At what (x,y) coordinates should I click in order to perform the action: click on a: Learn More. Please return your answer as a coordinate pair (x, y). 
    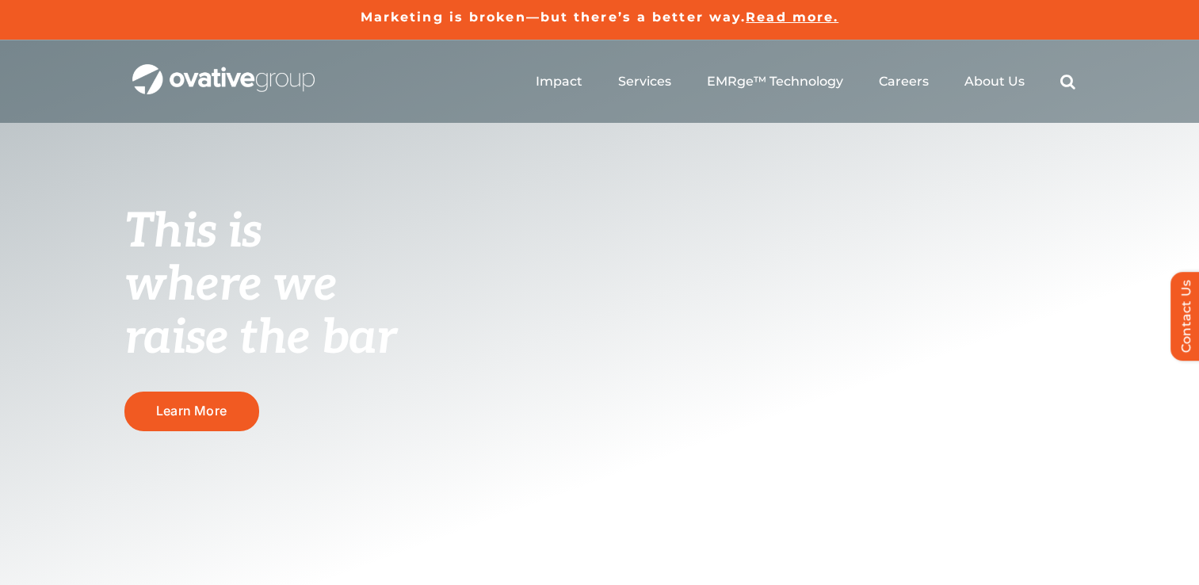
    Looking at the image, I should click on (192, 410).